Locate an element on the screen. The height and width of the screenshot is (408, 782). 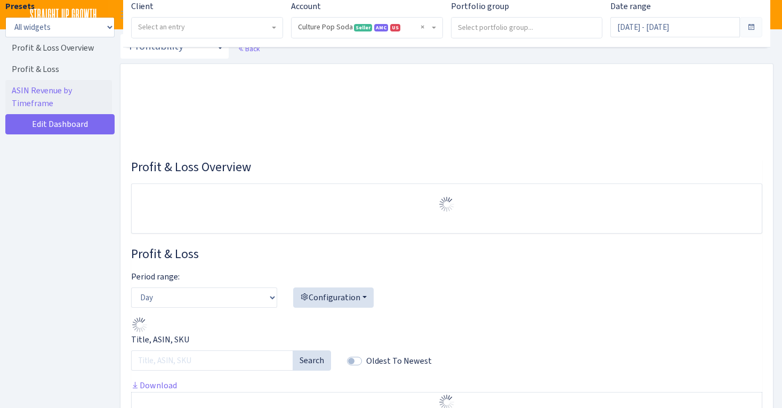
a: Edit Dashboard is located at coordinates (60, 124).